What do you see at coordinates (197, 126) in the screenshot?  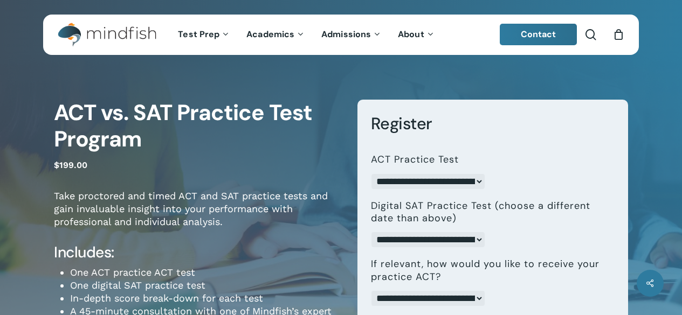 I see `h1: ACT vs. SAT Practice Test Program` at bounding box center [197, 126].